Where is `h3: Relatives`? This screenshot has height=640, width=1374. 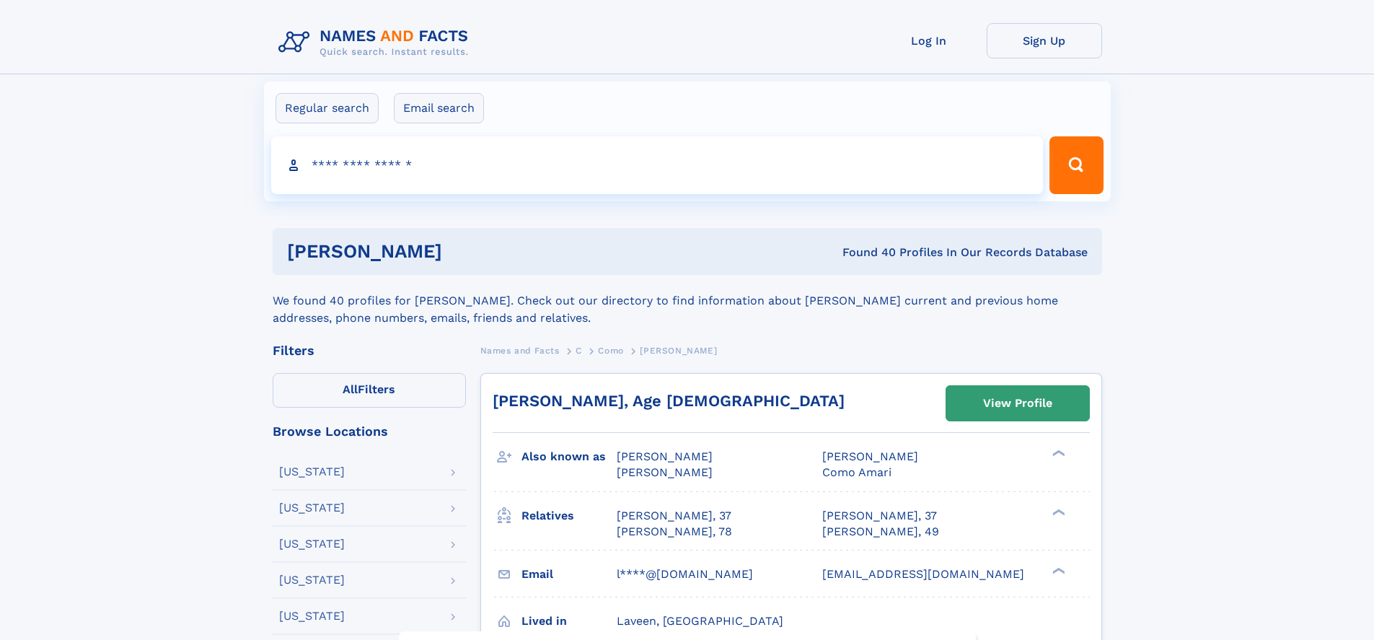
h3: Relatives is located at coordinates (569, 516).